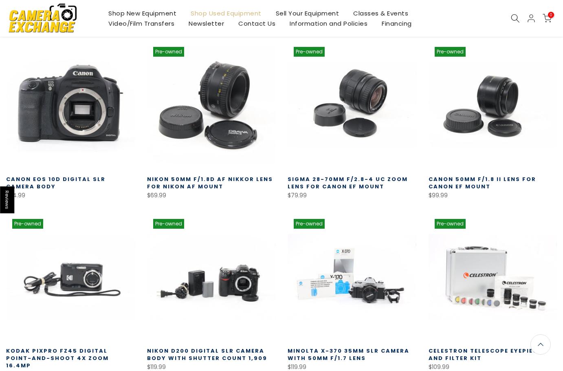  Describe the element at coordinates (381, 13) in the screenshot. I see `a: Classes & Events` at that location.